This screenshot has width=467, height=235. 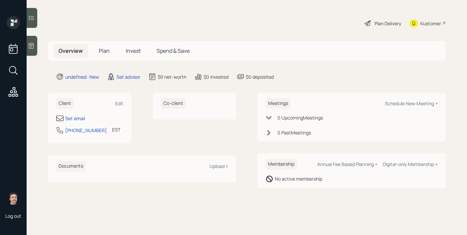 I want to click on div: Plan Delivery, so click(x=387, y=23).